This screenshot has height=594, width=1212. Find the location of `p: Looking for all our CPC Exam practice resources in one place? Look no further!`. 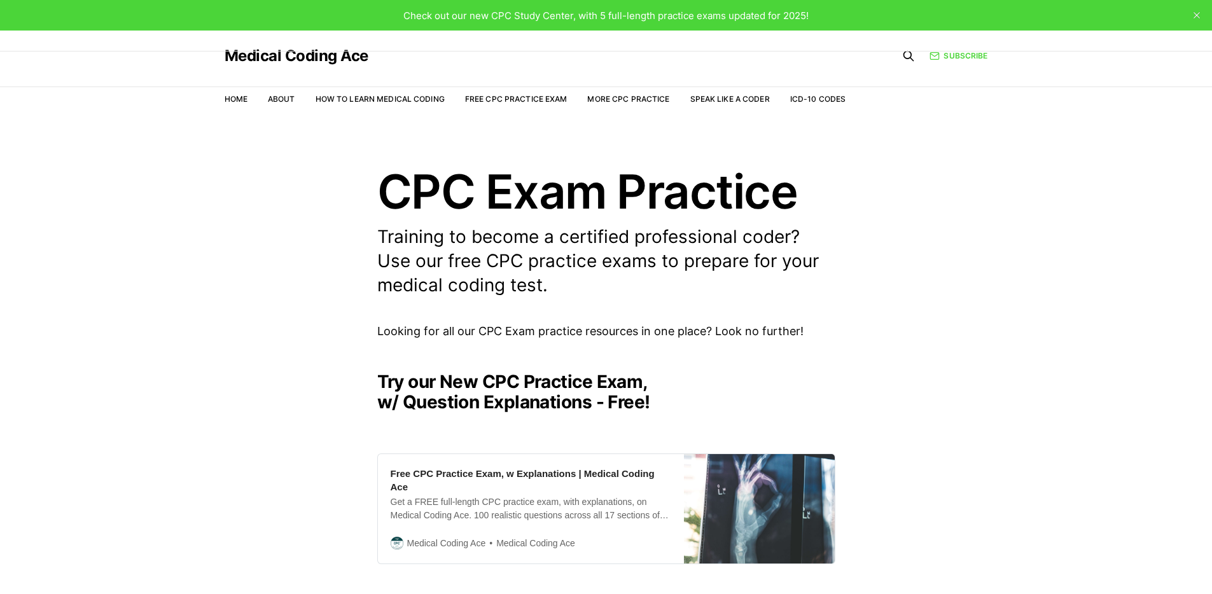

p: Looking for all our CPC Exam practice resources in one place? Look no further! is located at coordinates (606, 331).